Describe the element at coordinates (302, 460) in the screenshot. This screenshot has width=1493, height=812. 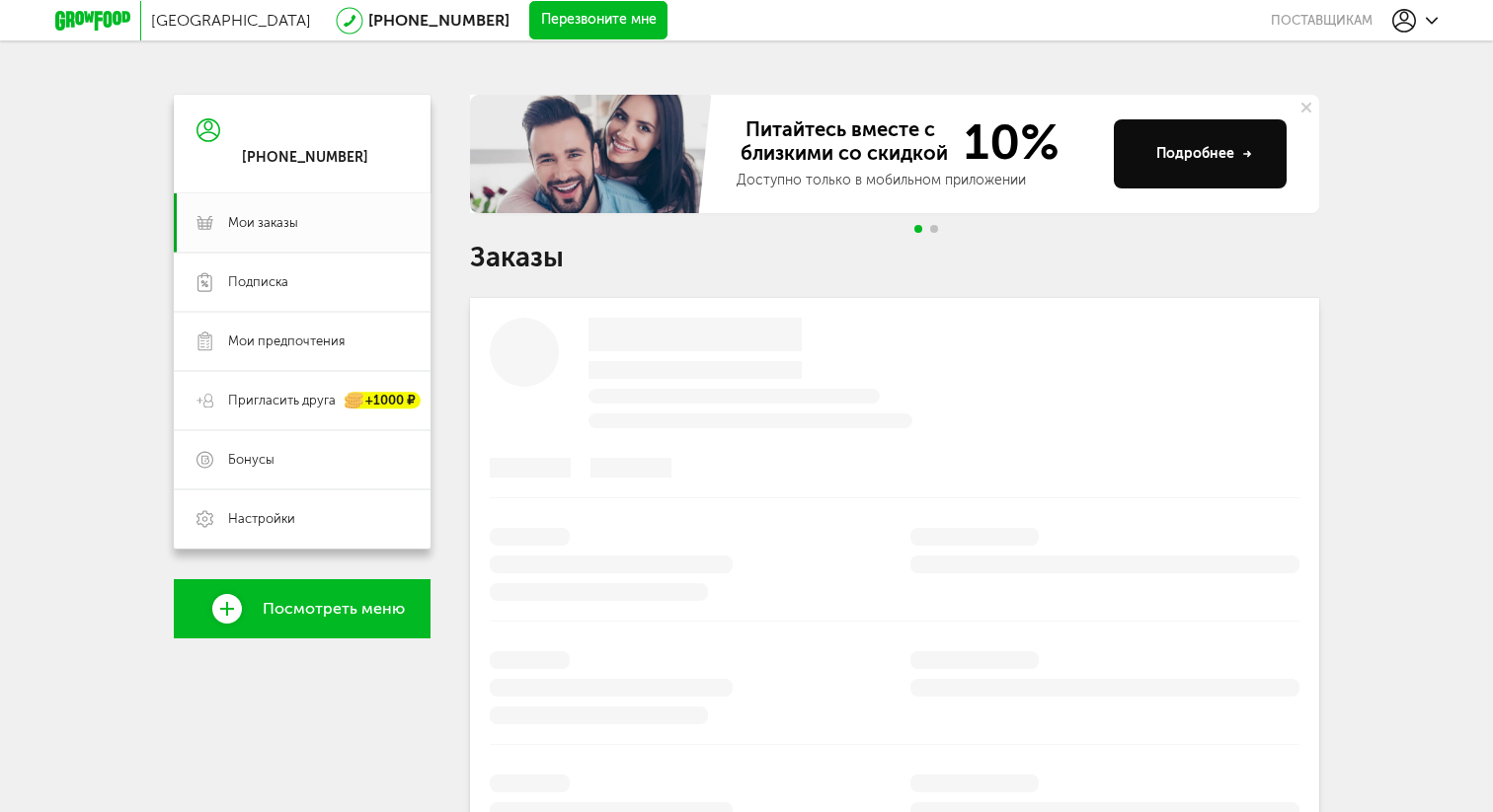
I see `a: Бонусы` at that location.